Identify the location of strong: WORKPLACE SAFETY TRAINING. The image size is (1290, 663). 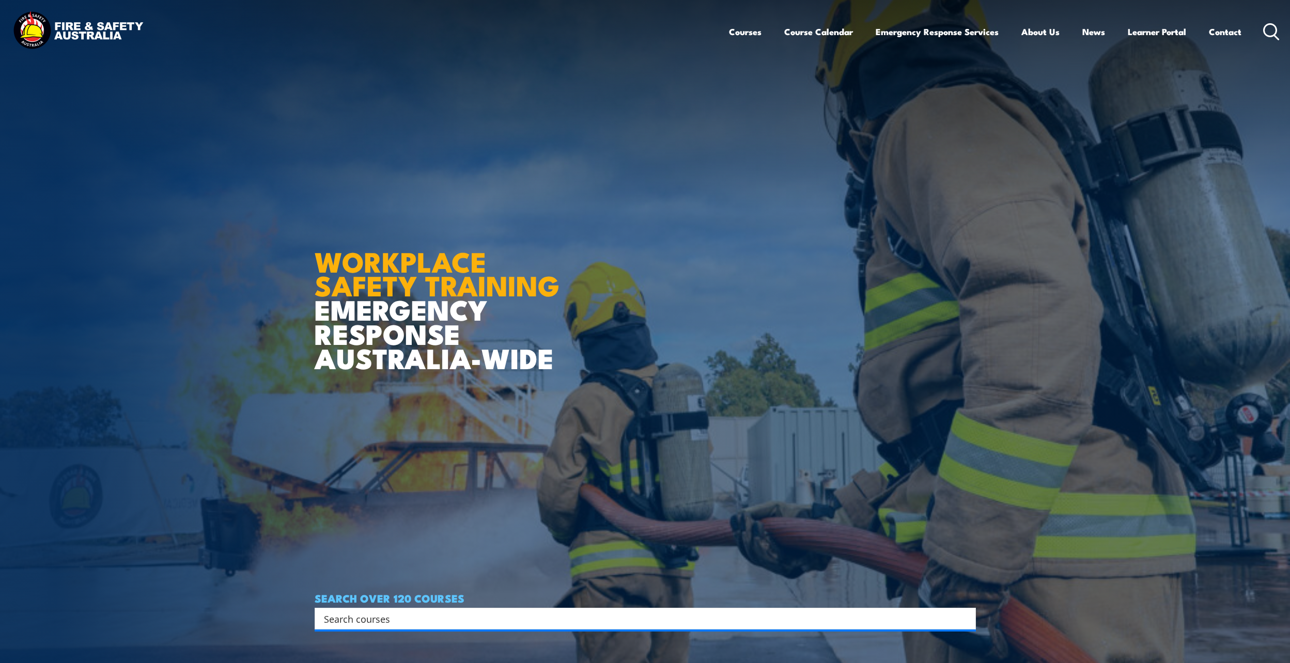
(437, 273).